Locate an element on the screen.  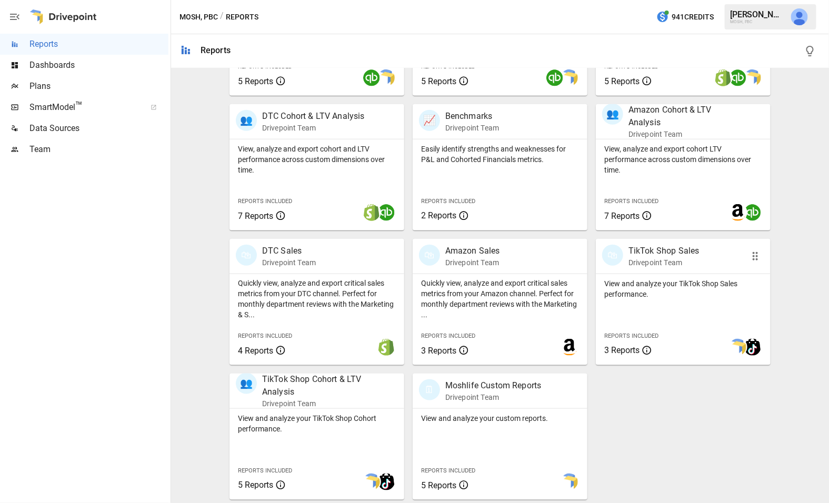
p: DTC Cohort & LTV Analysis is located at coordinates (313, 116).